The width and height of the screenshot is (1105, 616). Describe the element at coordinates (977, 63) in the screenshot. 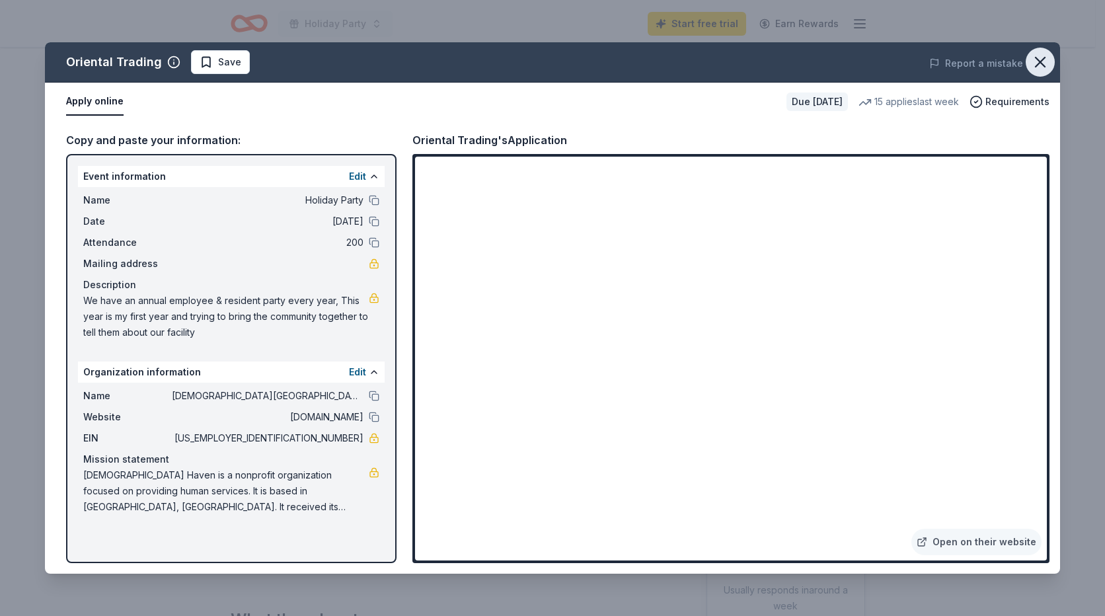

I see `button: Report a mistake` at that location.